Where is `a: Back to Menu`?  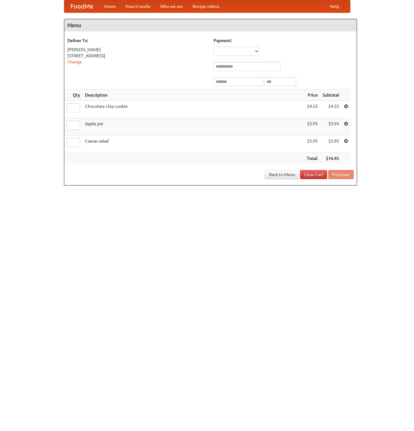
a: Back to Menu is located at coordinates (282, 175).